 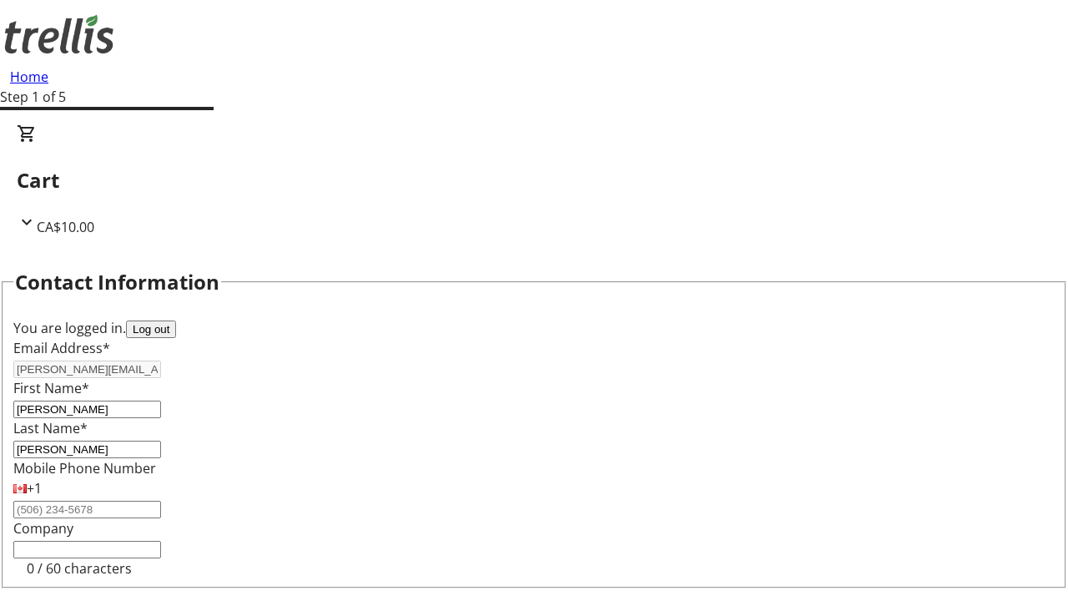 What do you see at coordinates (50, 428) in the screenshot?
I see `label: Last Name*` at bounding box center [50, 428].